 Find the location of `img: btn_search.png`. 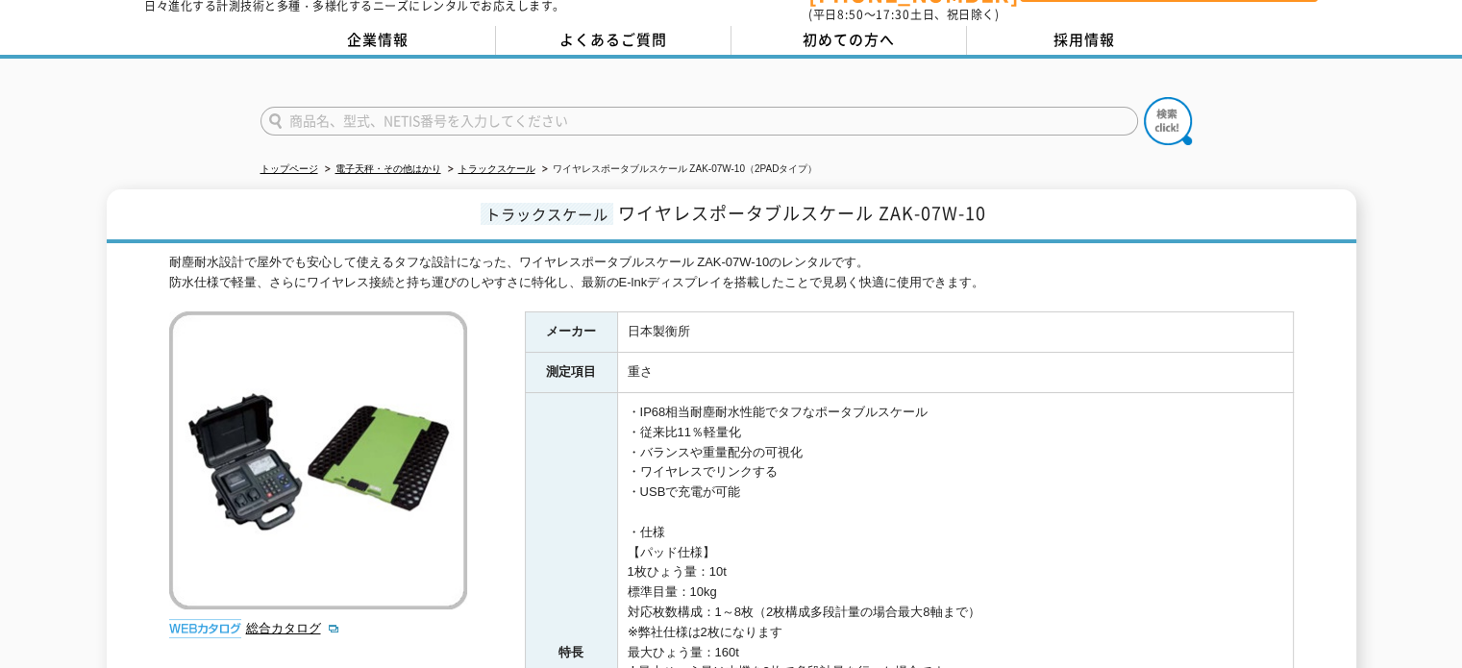

img: btn_search.png is located at coordinates (1168, 121).